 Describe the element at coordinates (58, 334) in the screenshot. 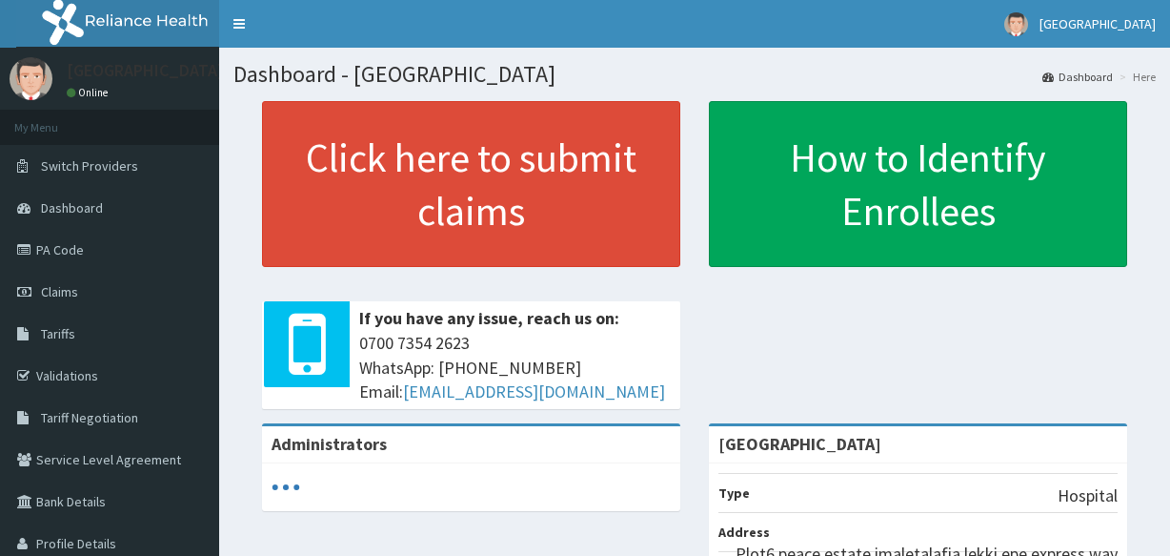

I see `span: Tariffs` at that location.